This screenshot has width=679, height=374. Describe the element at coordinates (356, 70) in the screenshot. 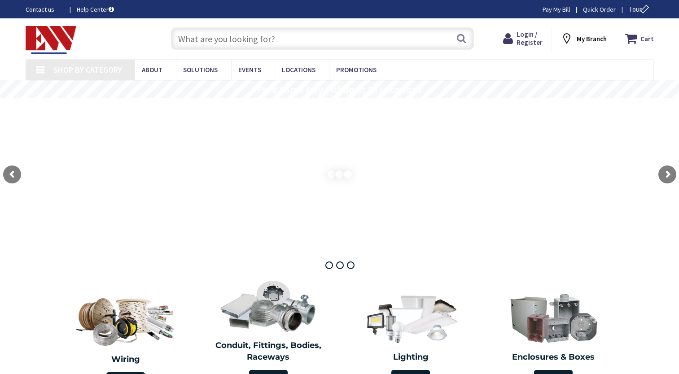

I see `span: Promotions` at that location.